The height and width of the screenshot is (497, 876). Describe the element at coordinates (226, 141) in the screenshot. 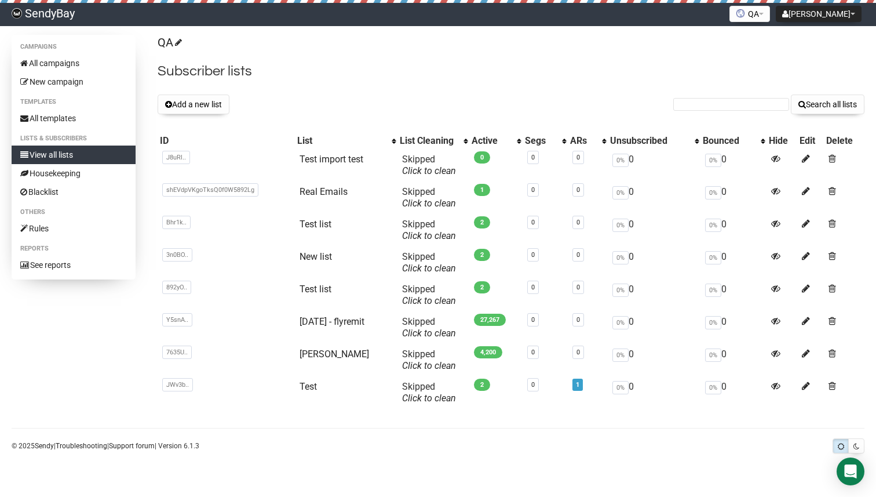

I see `div: ID` at that location.